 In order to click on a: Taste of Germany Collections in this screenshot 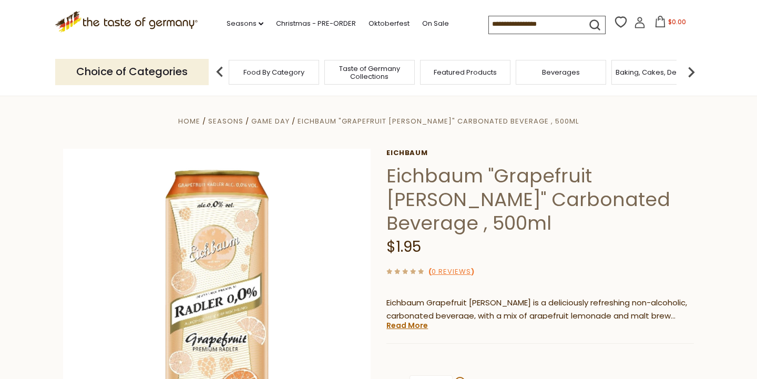, I will do `click(370, 73)`.